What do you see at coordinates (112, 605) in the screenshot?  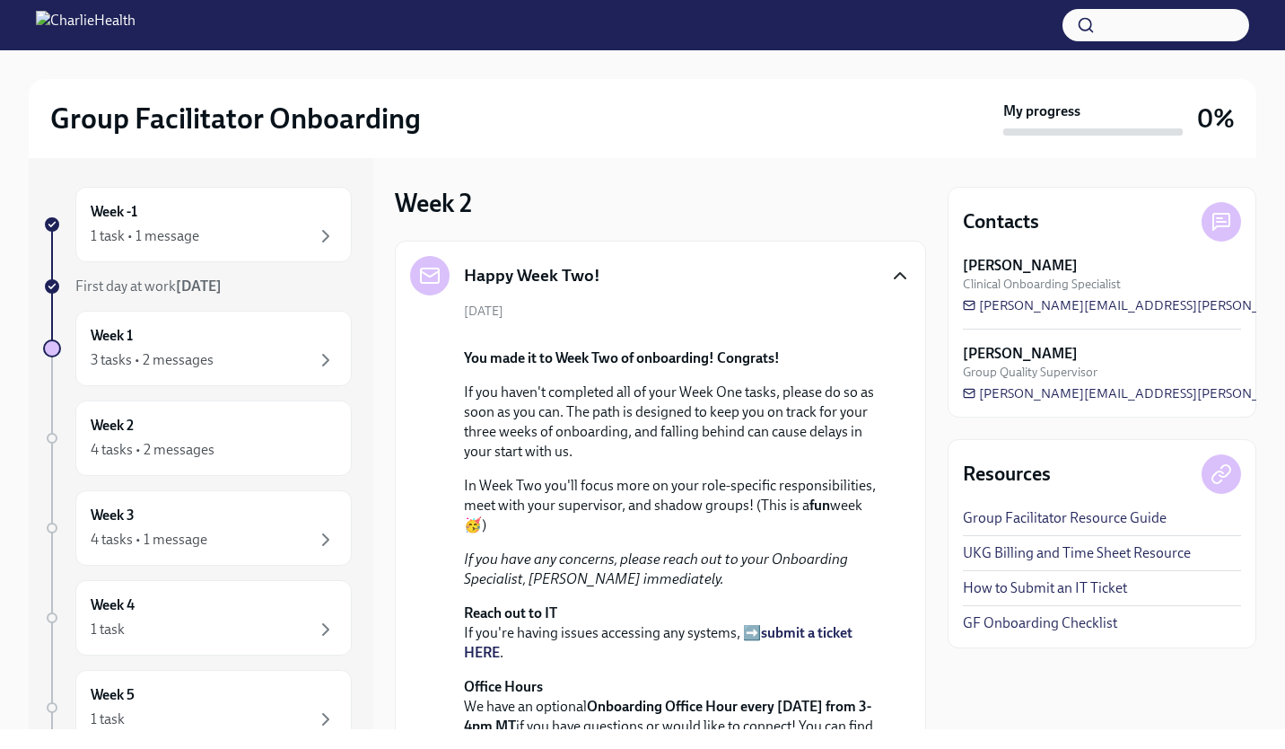 I see `h6: Week 4` at bounding box center [112, 605].